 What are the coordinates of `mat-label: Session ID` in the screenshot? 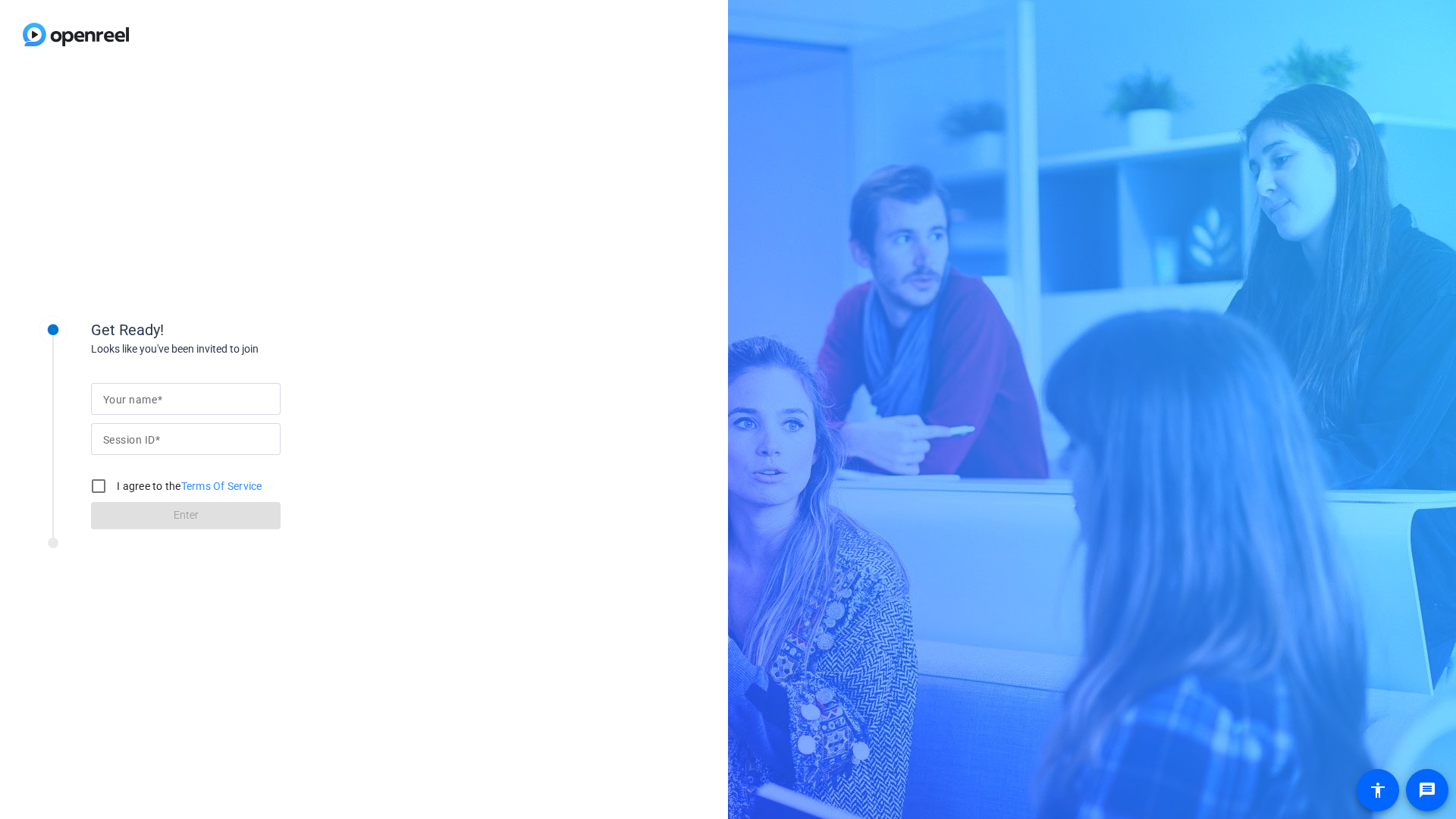 It's located at (129, 440).